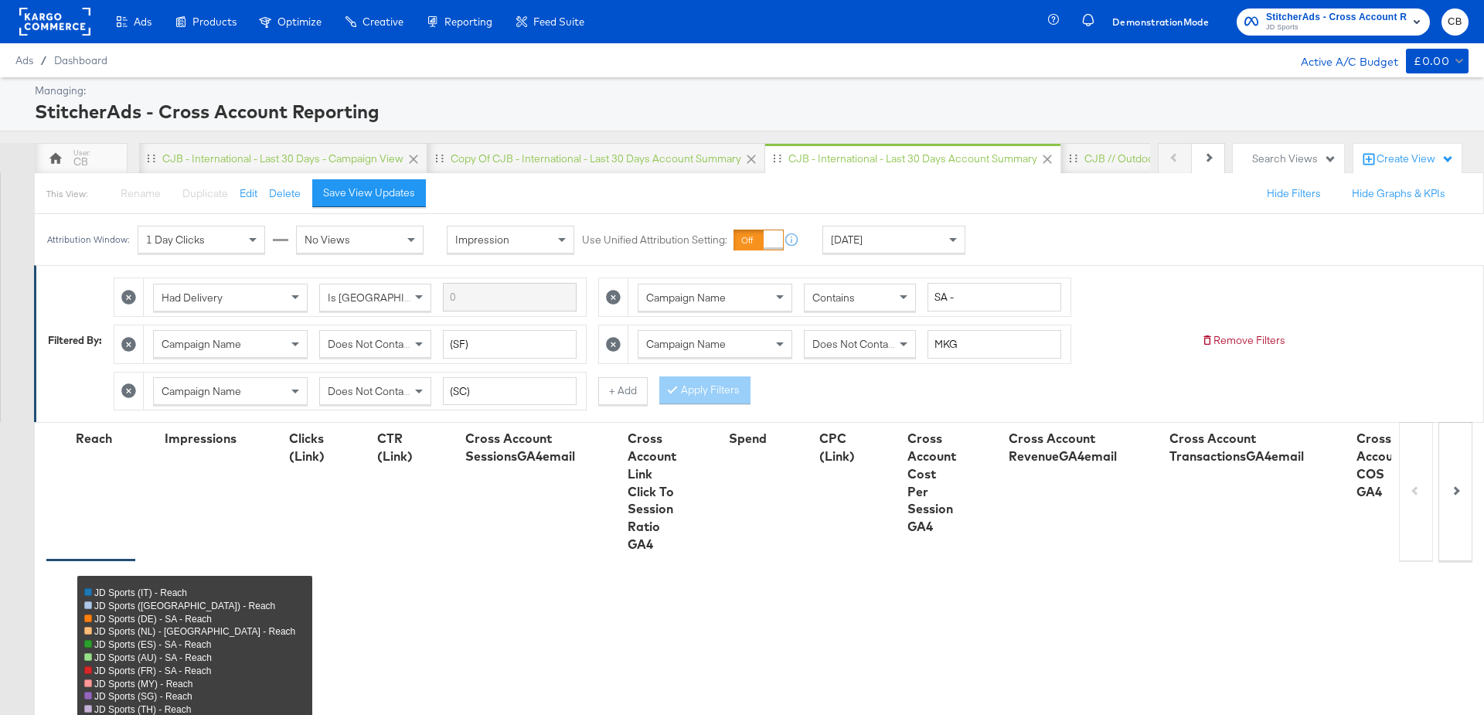 The width and height of the screenshot is (1484, 715). I want to click on span: Dashboard, so click(80, 60).